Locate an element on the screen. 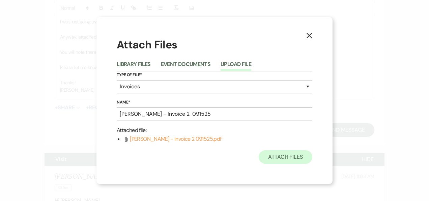  label: Type of File* is located at coordinates (215, 75).